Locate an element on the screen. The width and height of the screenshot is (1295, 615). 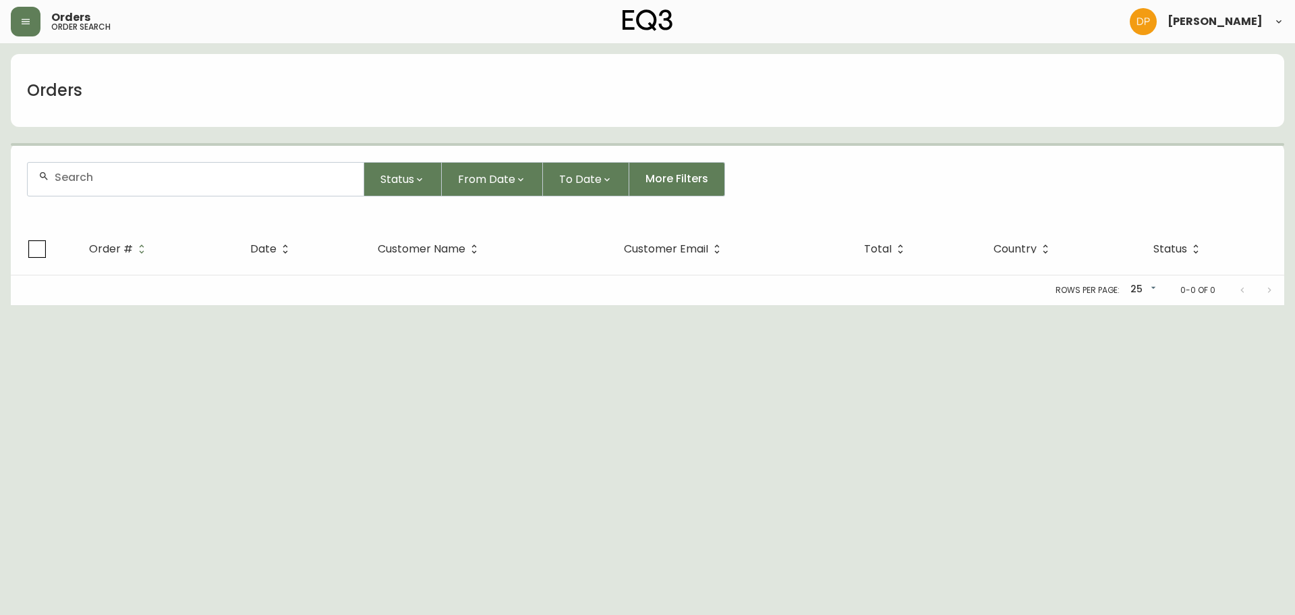
button: To Date is located at coordinates (586, 179).